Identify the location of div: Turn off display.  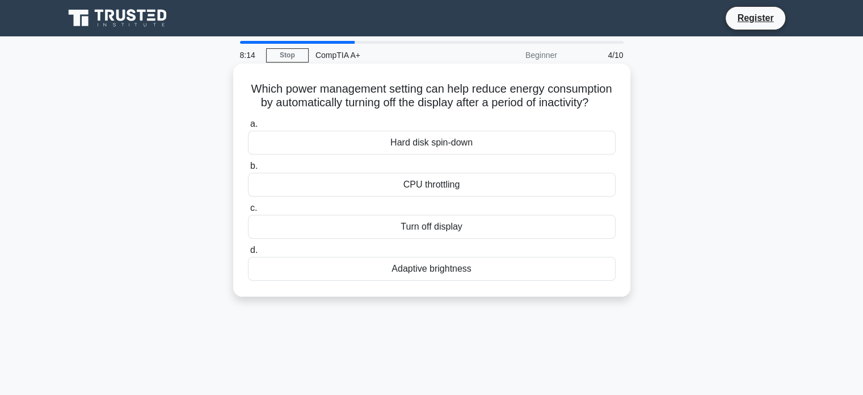
(432, 226).